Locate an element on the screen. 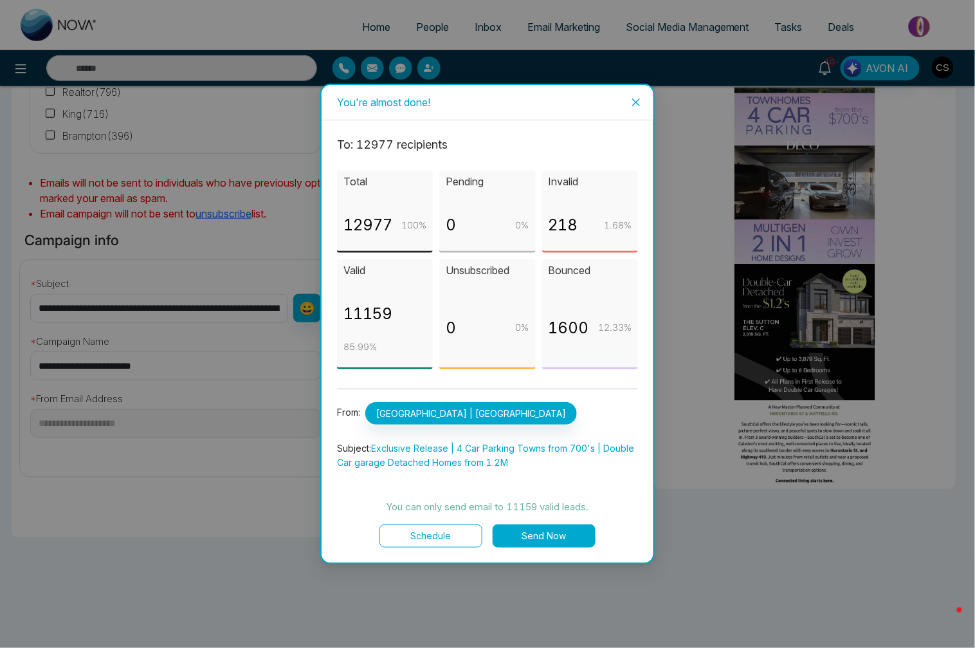 The height and width of the screenshot is (648, 975). p: From: is located at coordinates (488, 413).